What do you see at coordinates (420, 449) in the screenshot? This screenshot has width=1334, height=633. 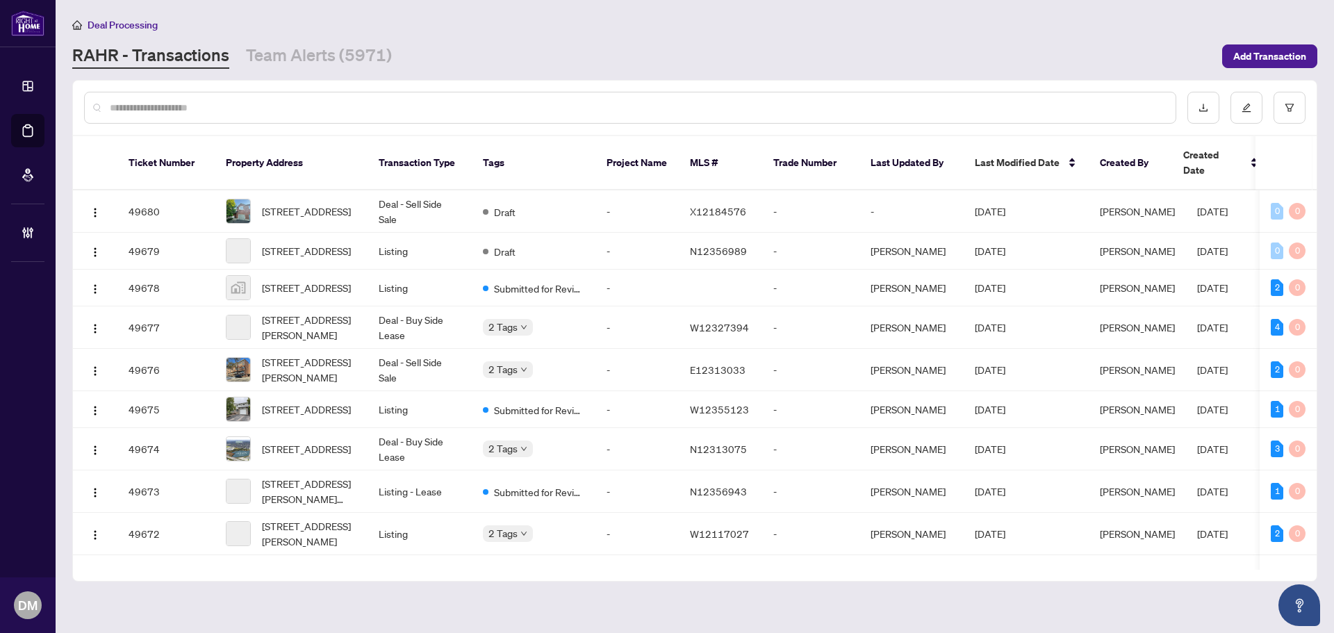 I see `td: Deal - Buy Side Lease` at bounding box center [420, 449].